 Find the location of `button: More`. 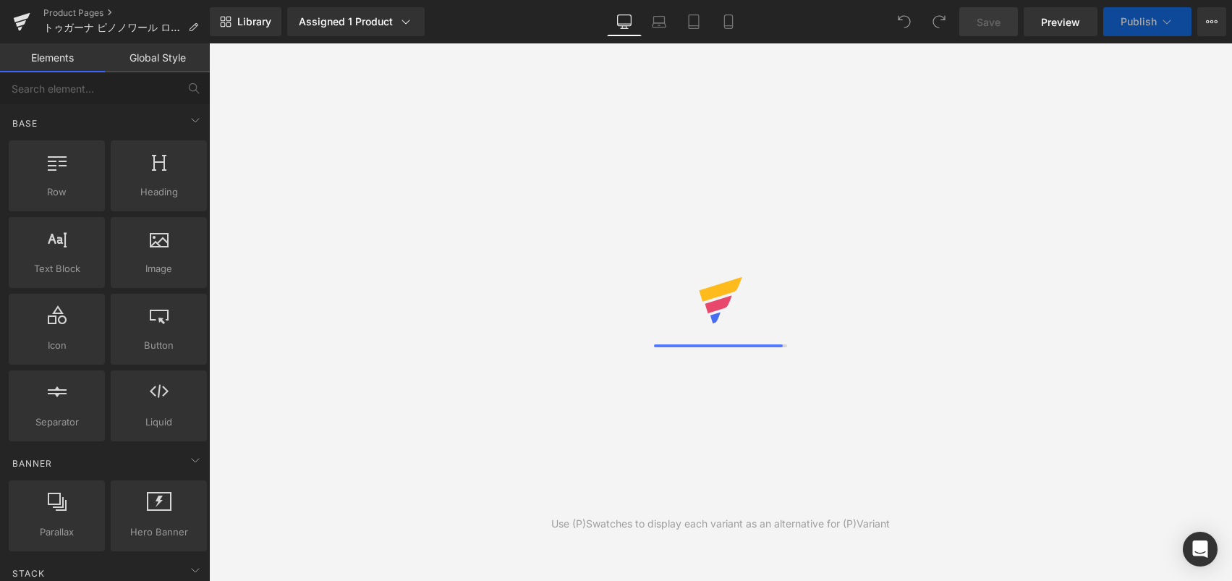

button: More is located at coordinates (1211, 22).